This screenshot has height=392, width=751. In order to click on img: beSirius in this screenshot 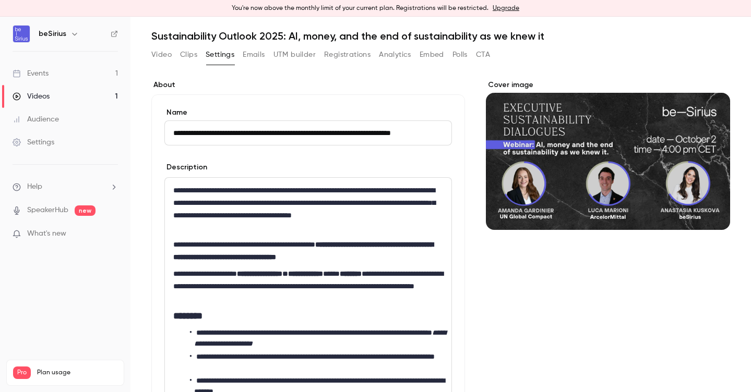, I will do `click(21, 34)`.